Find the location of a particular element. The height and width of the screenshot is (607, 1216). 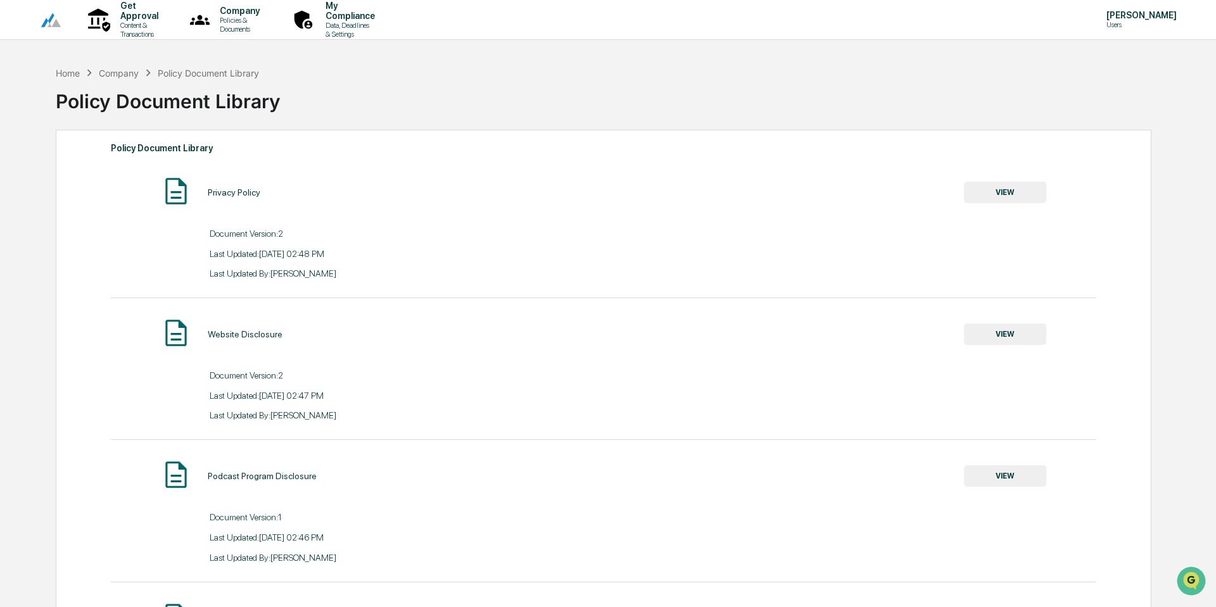

p: Company is located at coordinates (238, 11).